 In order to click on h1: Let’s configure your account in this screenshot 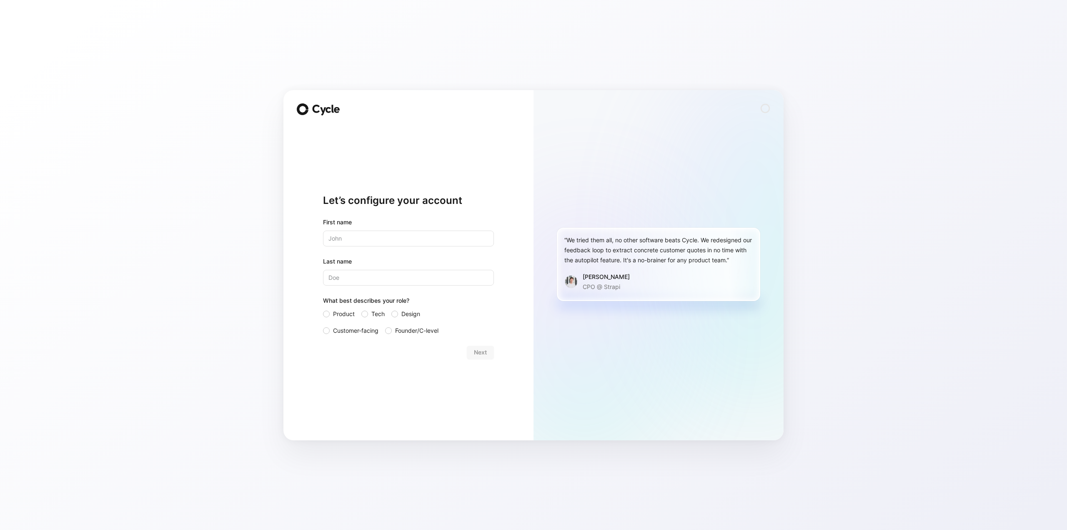, I will do `click(408, 200)`.